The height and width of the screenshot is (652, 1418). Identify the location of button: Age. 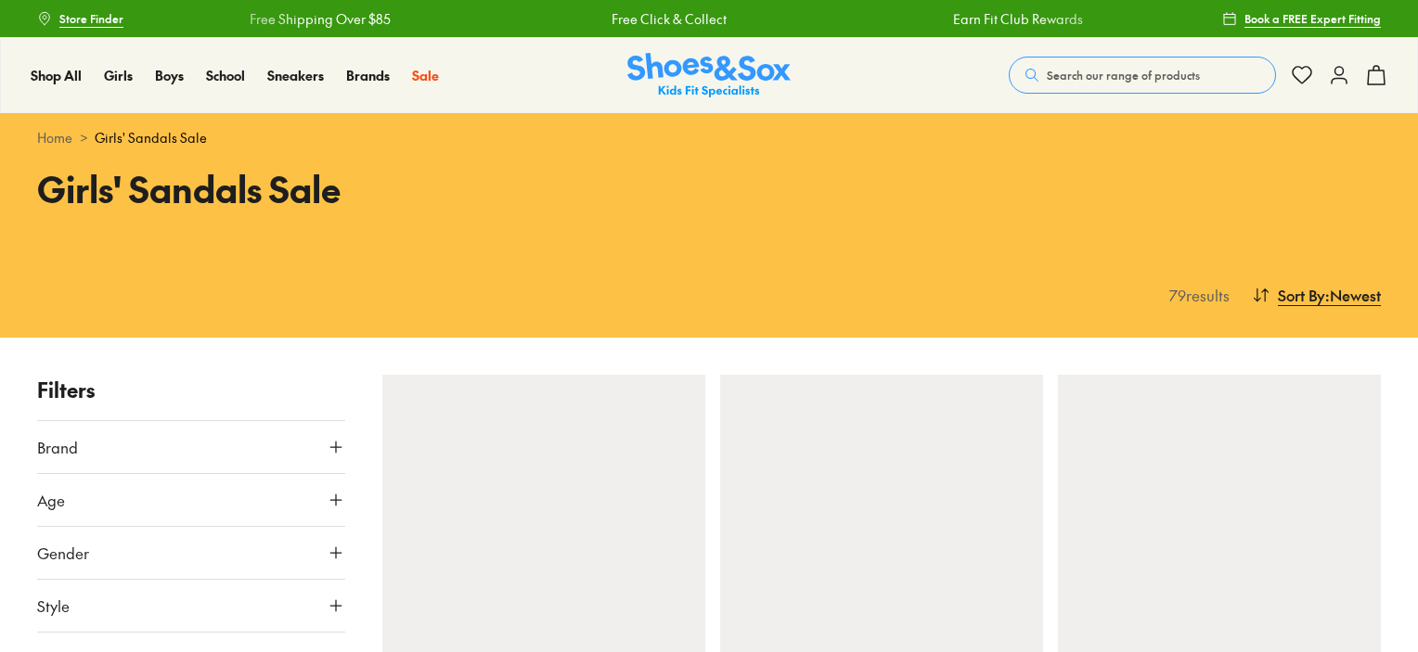
(191, 500).